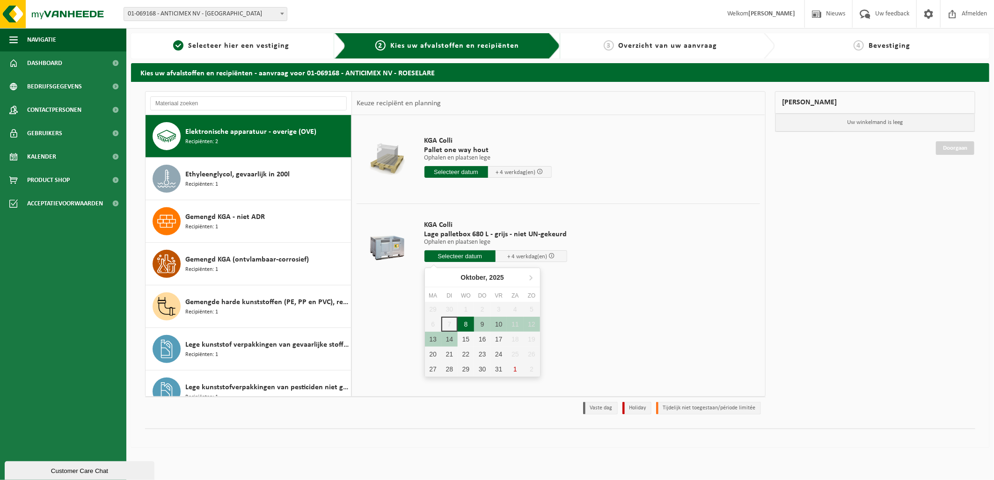 The width and height of the screenshot is (994, 480). I want to click on button: Gemengd KGA (ontvlambaar-corrosief) Recipiënten: 1, so click(248, 264).